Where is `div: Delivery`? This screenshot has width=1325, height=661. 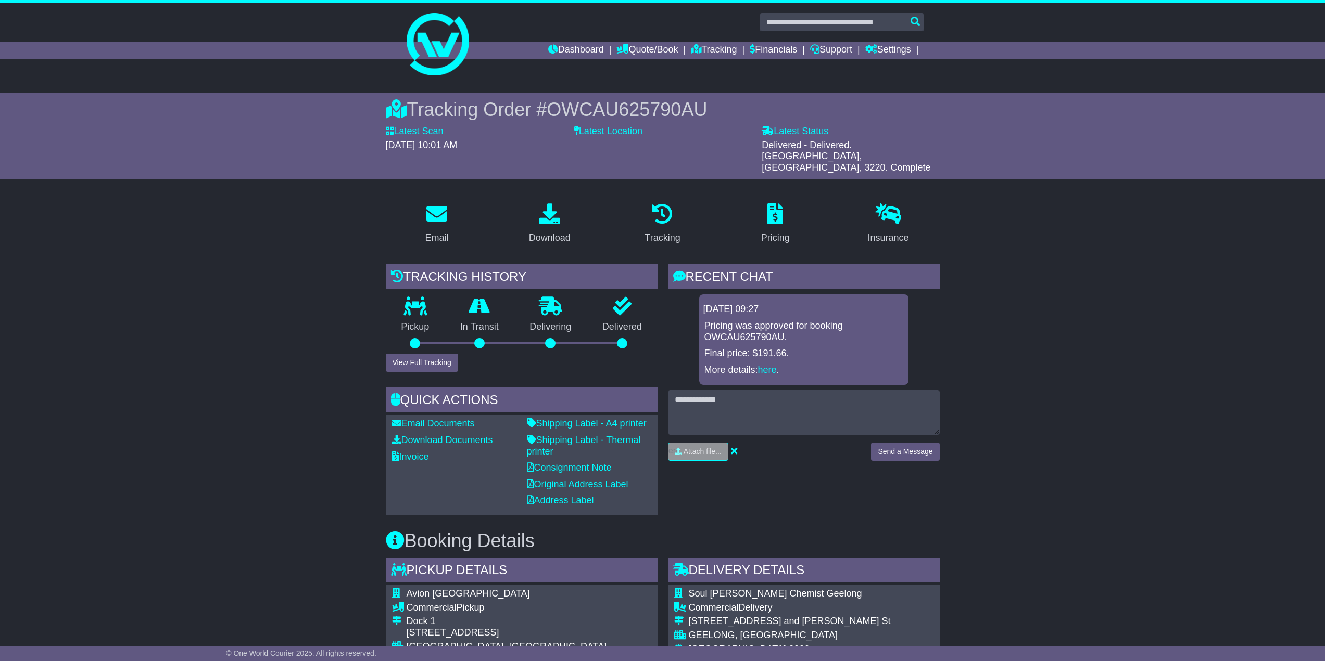
div: Delivery is located at coordinates (790, 608).